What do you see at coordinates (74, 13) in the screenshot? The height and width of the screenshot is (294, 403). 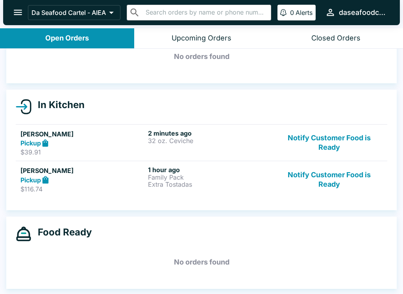 I see `button: Da Seafood Cartel - AIEA` at bounding box center [74, 13].